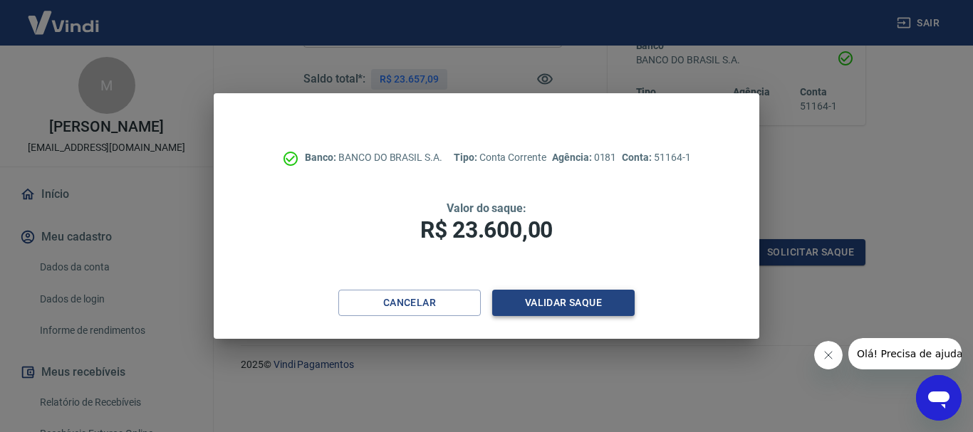  What do you see at coordinates (321, 157) in the screenshot?
I see `span: Banco:` at bounding box center [321, 157].